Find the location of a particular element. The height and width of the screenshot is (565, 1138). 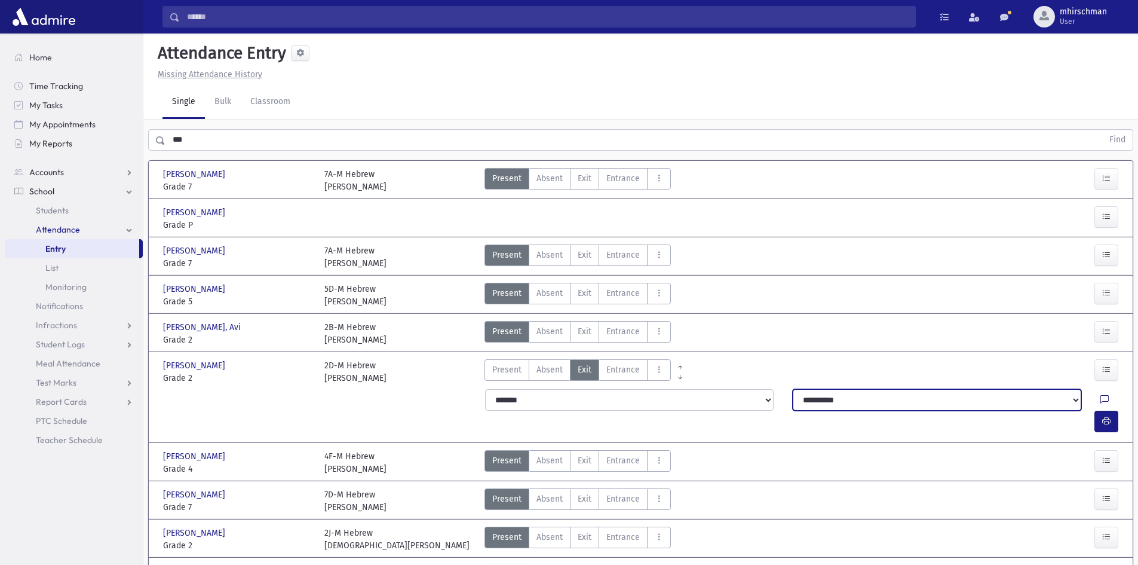

a: Meal Attendance is located at coordinates (74, 363).